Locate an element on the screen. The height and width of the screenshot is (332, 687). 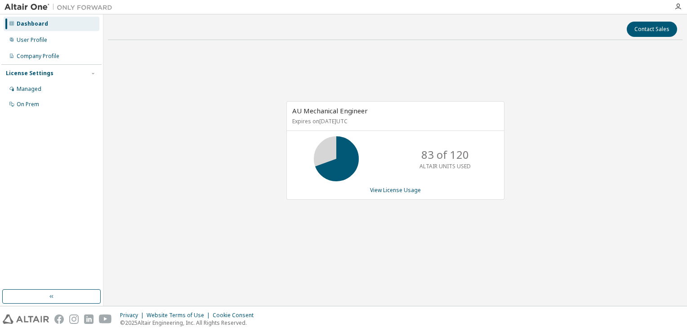
div: Cookie Consent is located at coordinates (236, 315).